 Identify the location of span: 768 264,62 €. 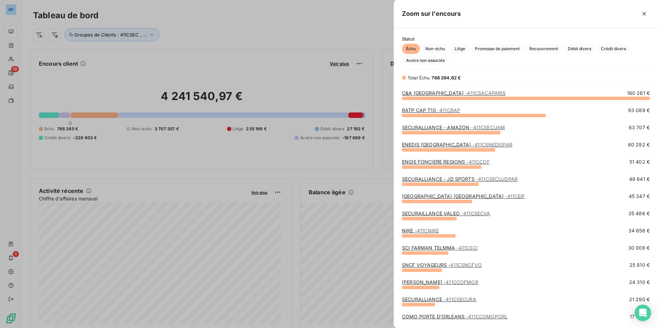
(446, 78).